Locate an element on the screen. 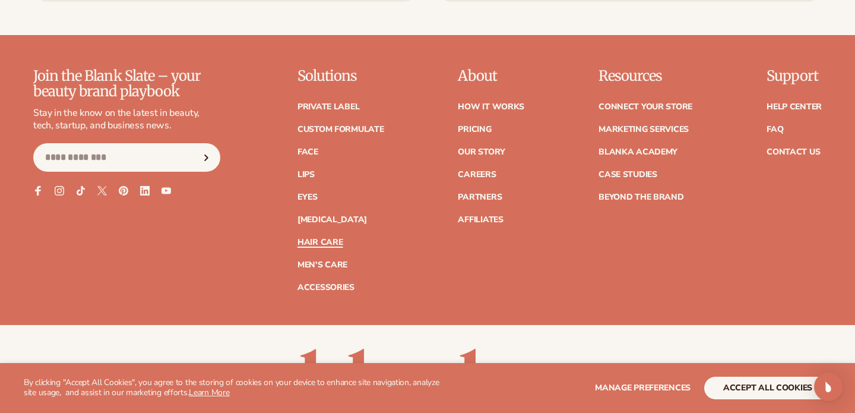 The image size is (855, 413). a: Beyond the brand is located at coordinates (642, 197).